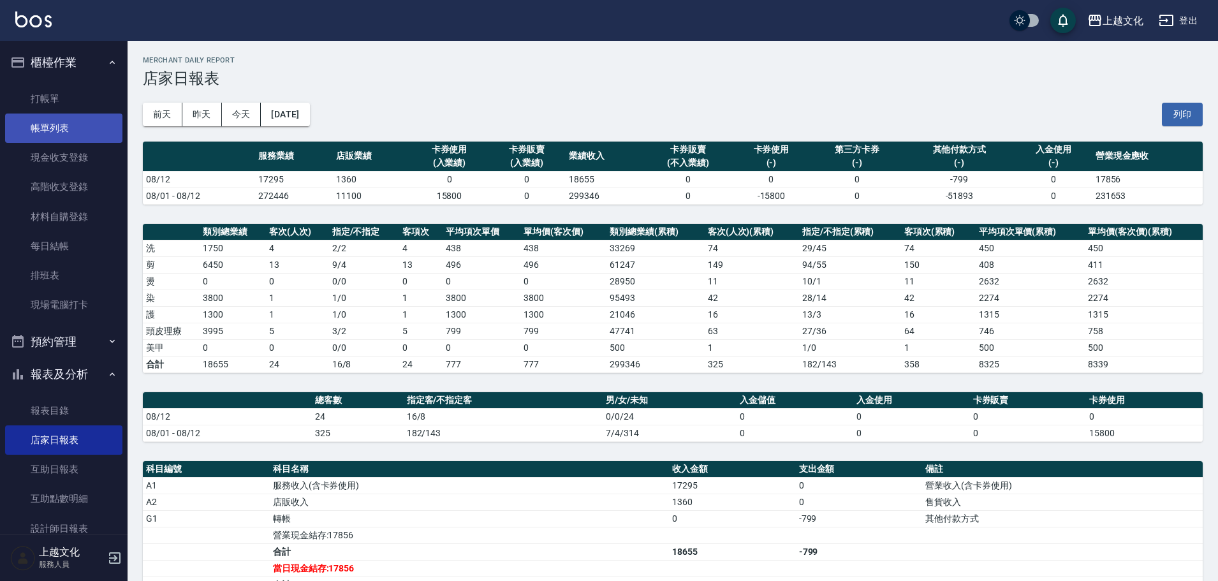  Describe the element at coordinates (938, 364) in the screenshot. I see `td: 358` at that location.